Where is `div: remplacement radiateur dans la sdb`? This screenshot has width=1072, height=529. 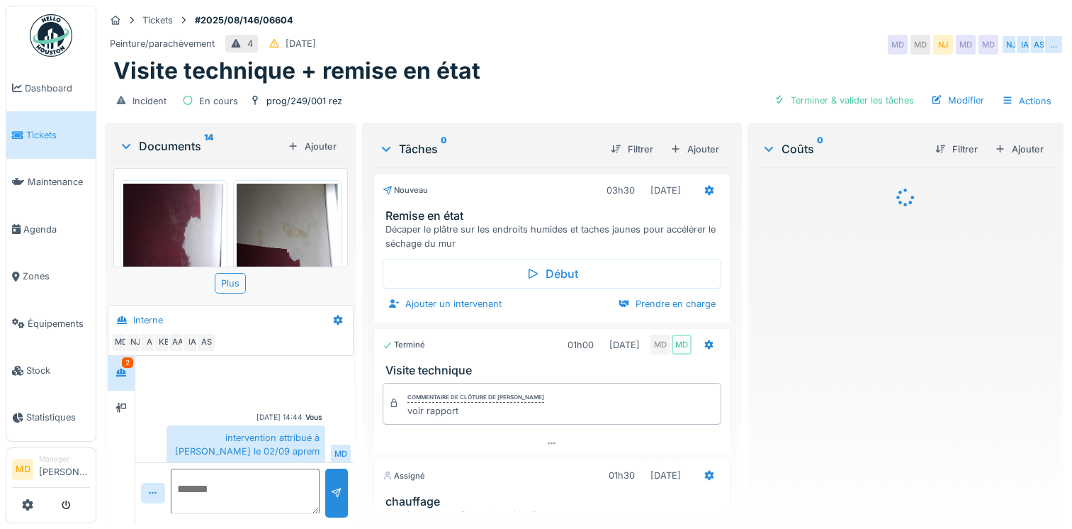 div: remplacement radiateur dans la sdb is located at coordinates (555, 515).